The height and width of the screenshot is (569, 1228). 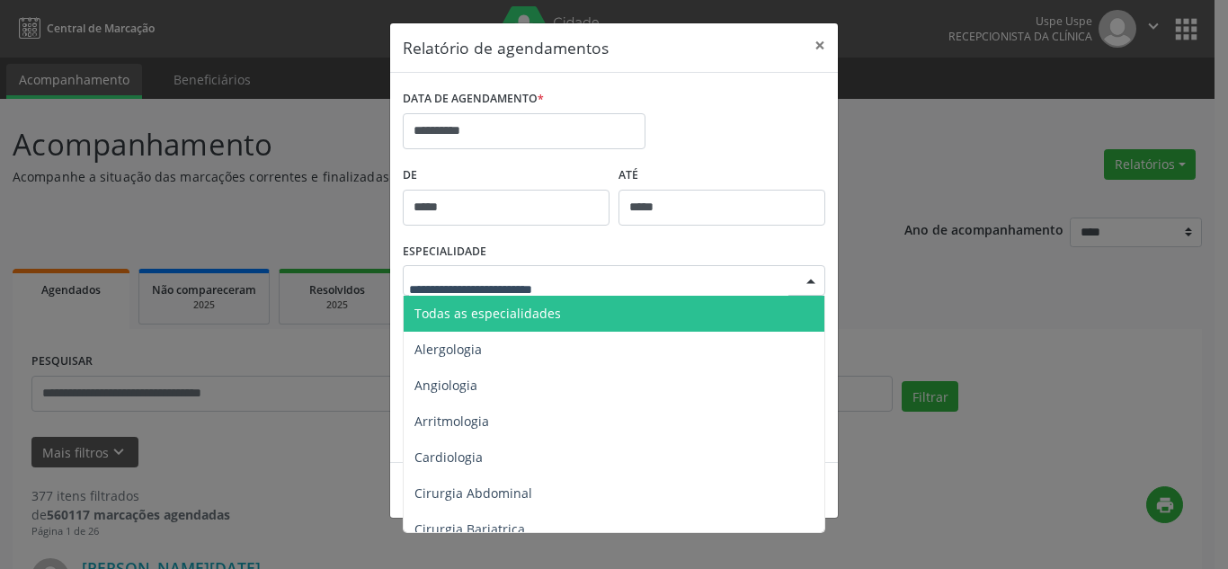 I want to click on span: Cirurgia Bariatrica, so click(x=469, y=529).